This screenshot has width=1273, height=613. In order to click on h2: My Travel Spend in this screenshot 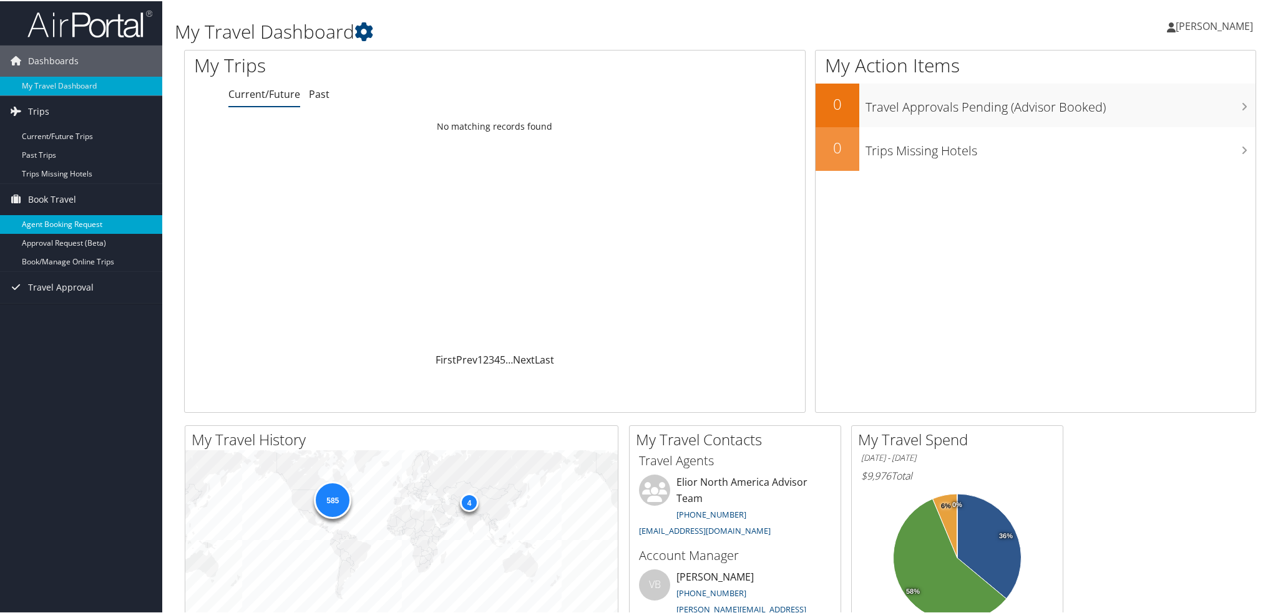, I will do `click(960, 439)`.